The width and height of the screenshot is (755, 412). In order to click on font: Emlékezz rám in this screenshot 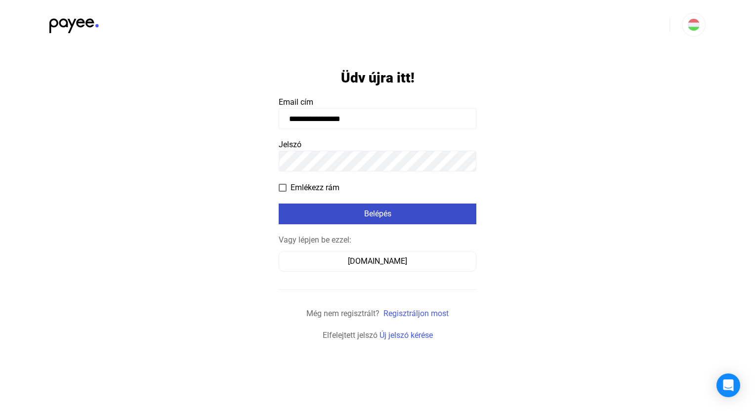, I will do `click(315, 187)`.